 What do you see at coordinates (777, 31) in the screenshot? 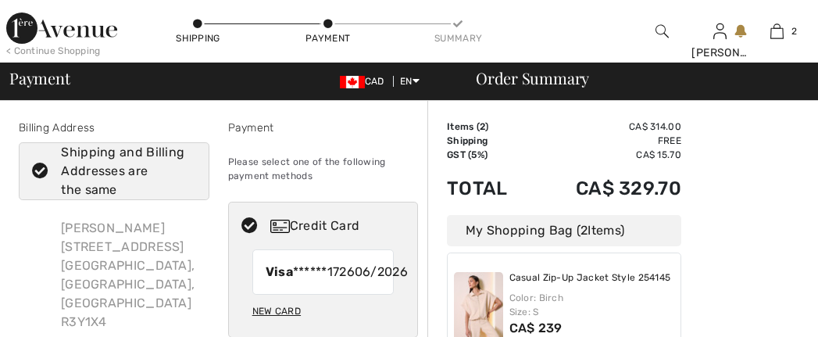
I see `img: My Bag` at bounding box center [777, 31].